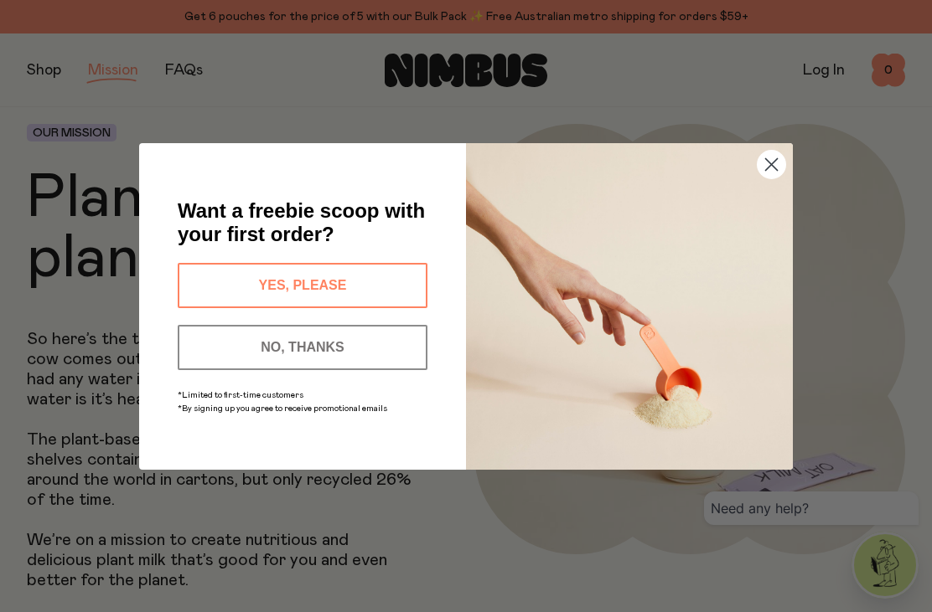 The height and width of the screenshot is (612, 932). Describe the element at coordinates (282, 409) in the screenshot. I see `span: *By signing up you agree to receive promotional emails` at that location.